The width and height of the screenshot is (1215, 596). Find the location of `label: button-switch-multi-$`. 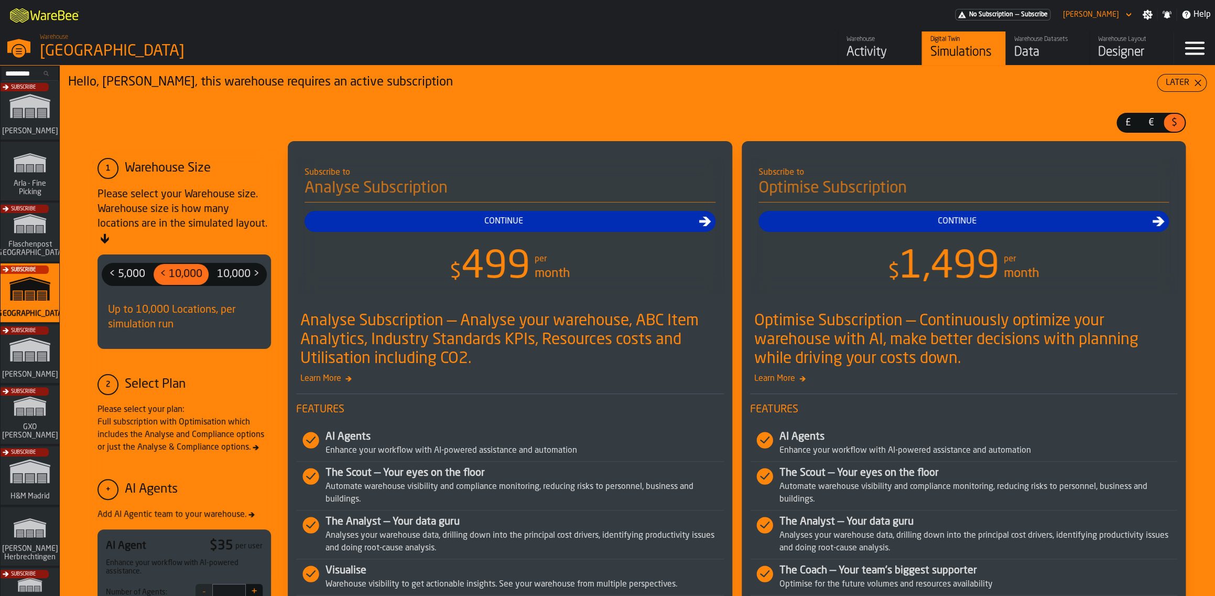

label: button-switch-multi-$ is located at coordinates (1174, 123).